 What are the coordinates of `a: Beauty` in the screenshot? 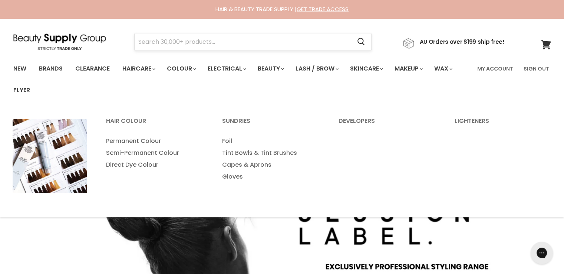 It's located at (270, 69).